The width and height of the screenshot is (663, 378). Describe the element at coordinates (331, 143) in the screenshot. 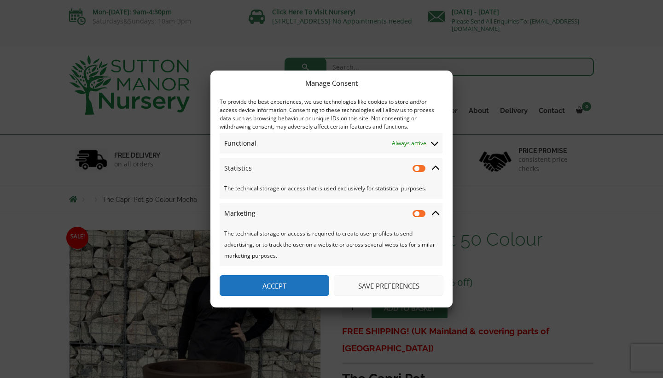

I see `summary: Functional Always active` at that location.